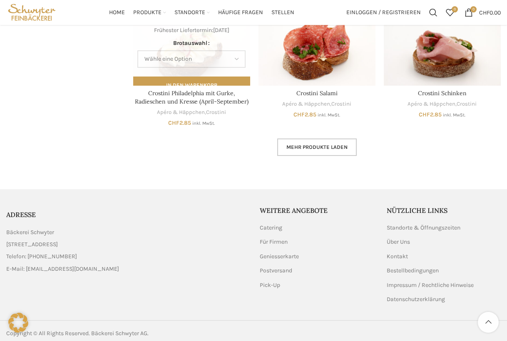 The image size is (507, 341). I want to click on a: Für Firmen, so click(274, 242).